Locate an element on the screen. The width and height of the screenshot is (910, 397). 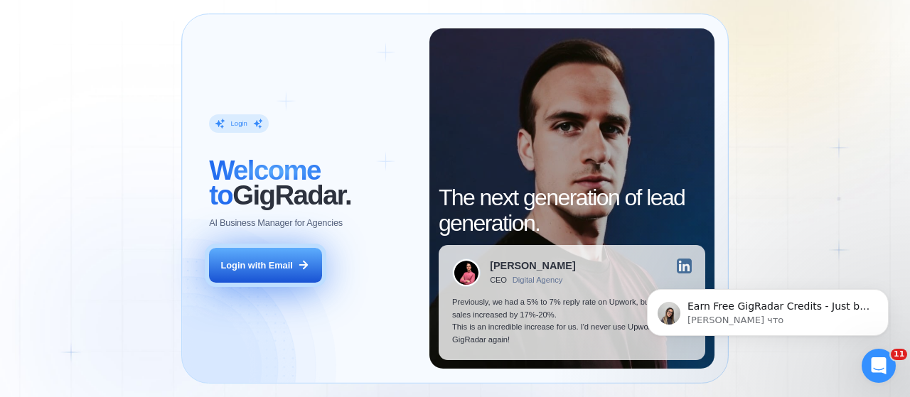
p: AI Business Manager for Agencies is located at coordinates (276, 223).